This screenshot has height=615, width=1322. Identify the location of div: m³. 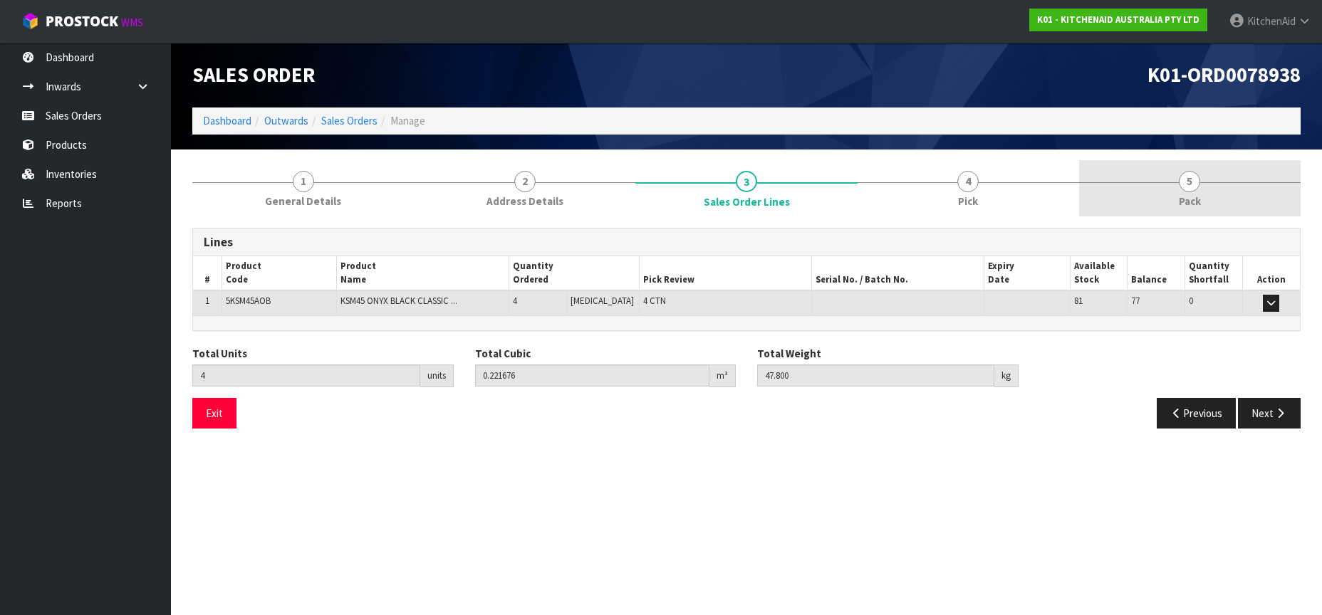
(722, 376).